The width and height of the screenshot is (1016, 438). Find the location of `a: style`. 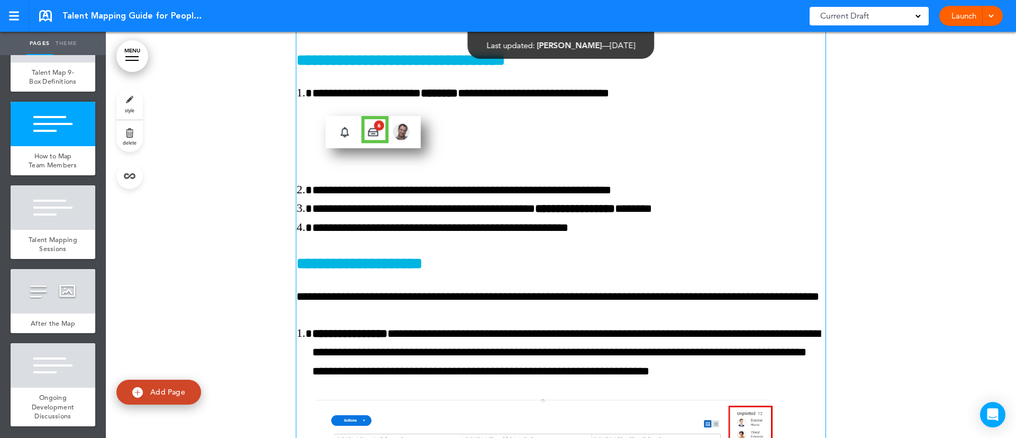

a: style is located at coordinates (130, 104).